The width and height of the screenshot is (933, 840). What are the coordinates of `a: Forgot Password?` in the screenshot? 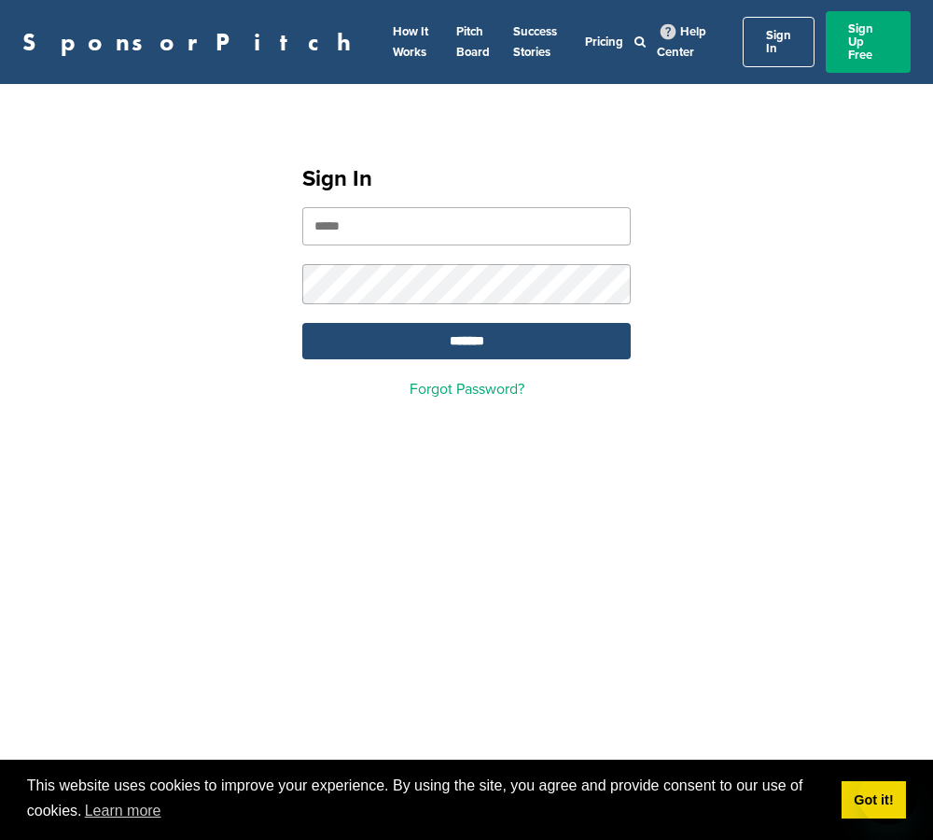 It's located at (467, 389).